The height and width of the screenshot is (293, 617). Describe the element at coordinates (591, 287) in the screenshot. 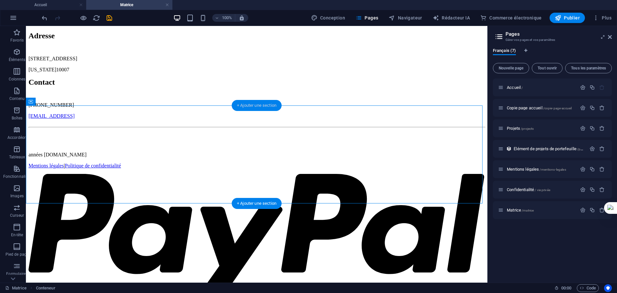

I see `font: Code` at that location.